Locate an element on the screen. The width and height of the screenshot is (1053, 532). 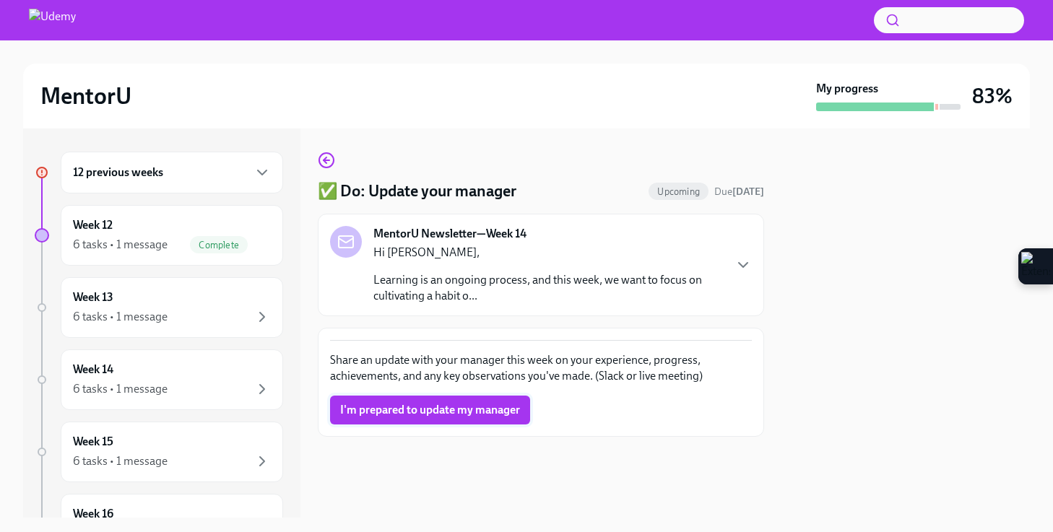
h6: Week 13 is located at coordinates (93, 297).